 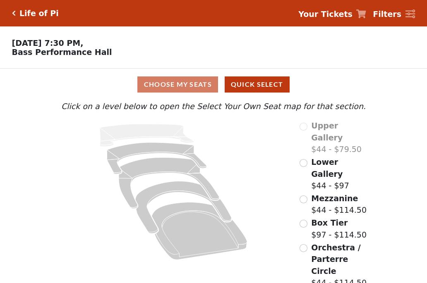 What do you see at coordinates (334, 199) in the screenshot?
I see `span: Mezzanine` at bounding box center [334, 199].